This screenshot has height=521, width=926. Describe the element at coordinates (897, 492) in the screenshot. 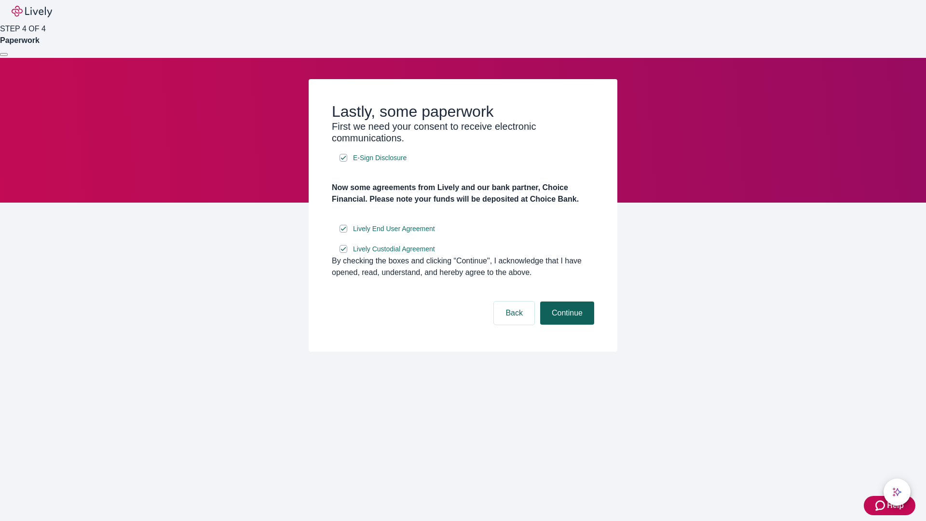

I see `svg: Lively AI Assistant` at that location.